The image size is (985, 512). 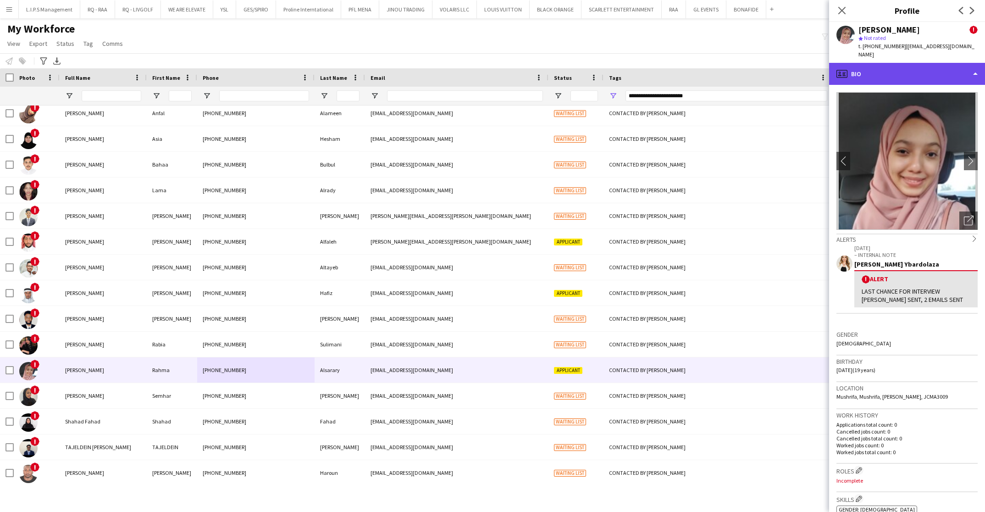 I want to click on img: Yousif Haroun, so click(x=28, y=474).